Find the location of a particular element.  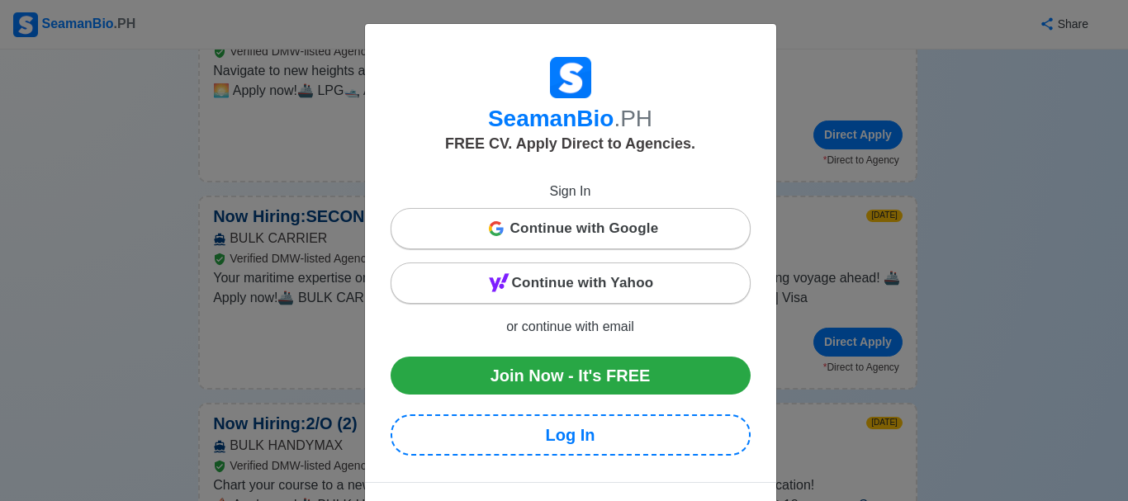

span: FREE CV. Apply Direct to Agencies. is located at coordinates (570, 144).